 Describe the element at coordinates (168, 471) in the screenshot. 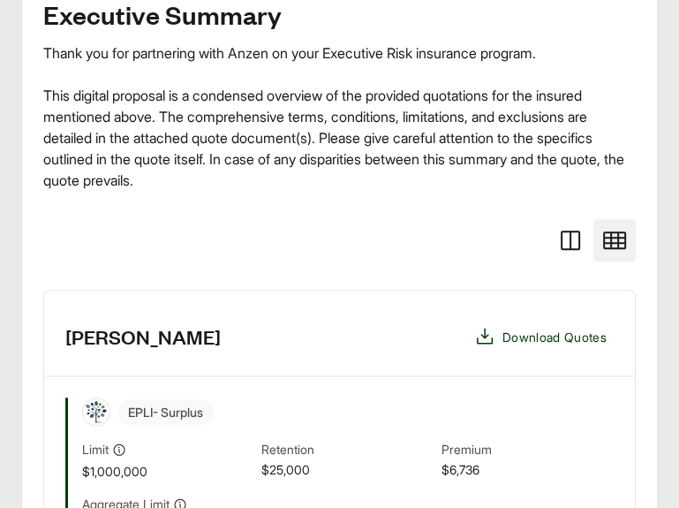

I see `span: $1,000,000` at that location.